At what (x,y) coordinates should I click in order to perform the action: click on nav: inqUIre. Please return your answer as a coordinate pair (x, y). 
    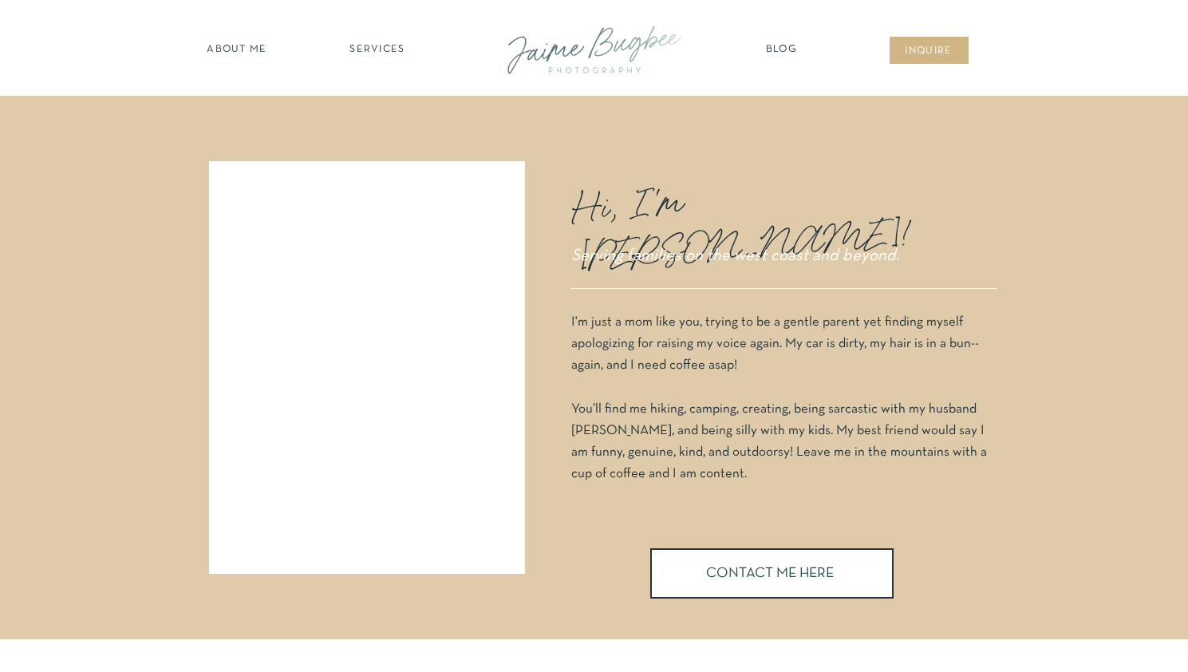
    Looking at the image, I should click on (929, 52).